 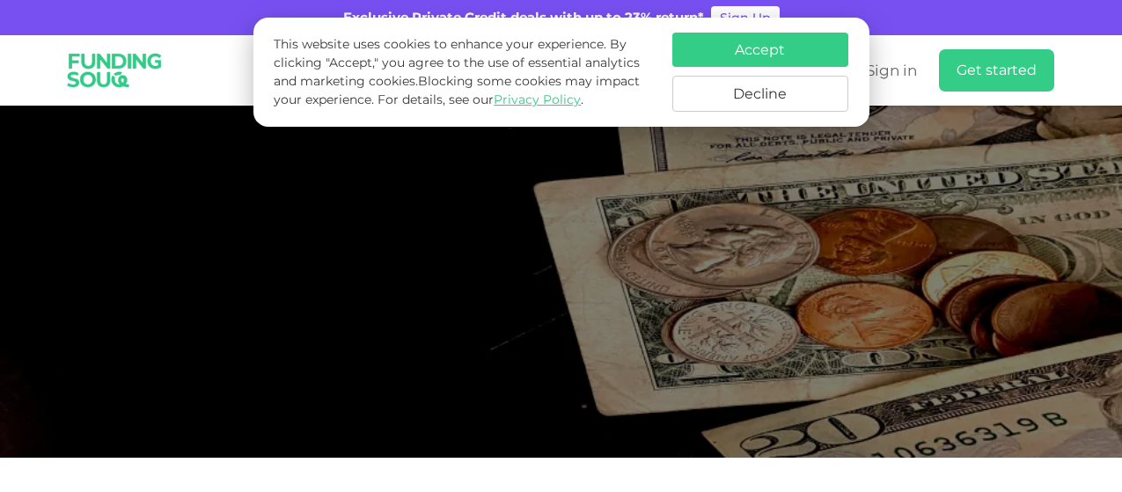 What do you see at coordinates (745, 18) in the screenshot?
I see `a: Sign Up` at bounding box center [745, 18].